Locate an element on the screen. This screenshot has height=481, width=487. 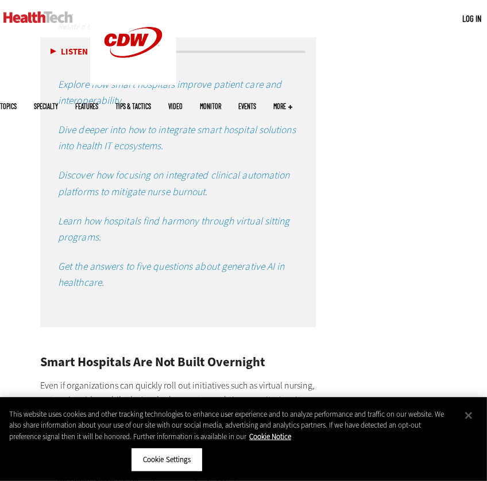
span: More is located at coordinates (283, 106).